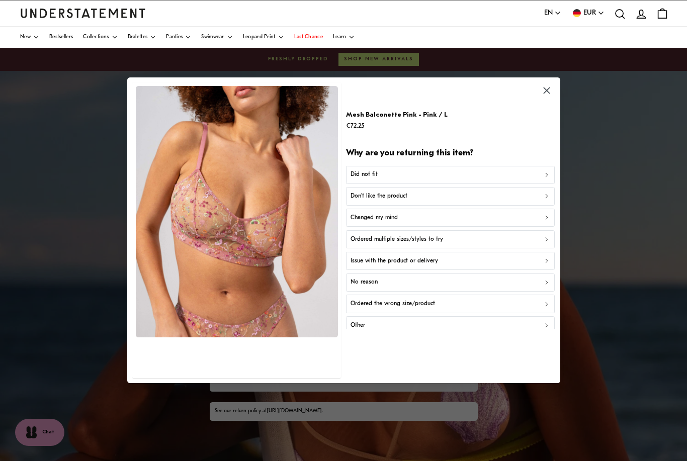  I want to click on p: Ordered multiple sizes/styles to try, so click(397, 239).